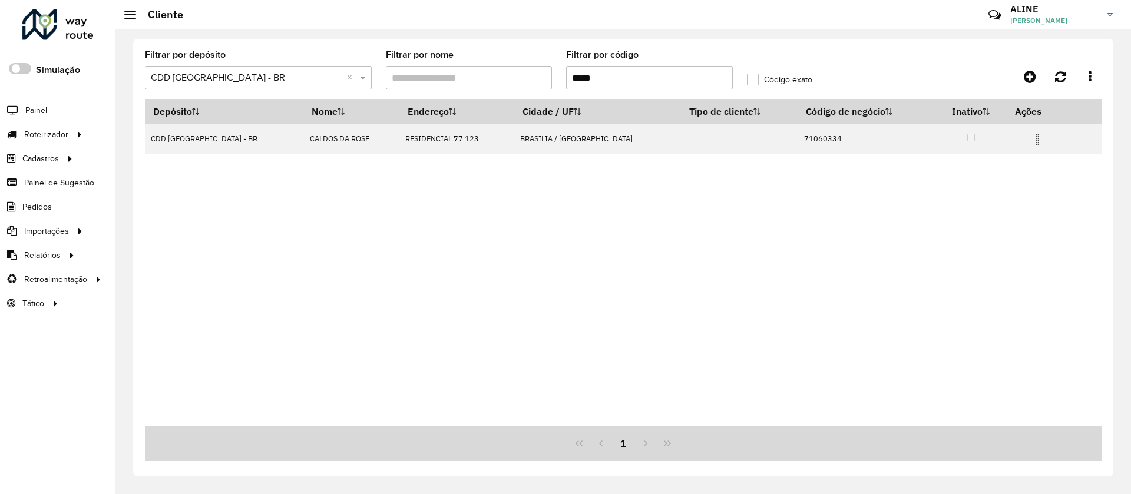 The height and width of the screenshot is (494, 1131). I want to click on a: Contato Rápido, so click(994, 15).